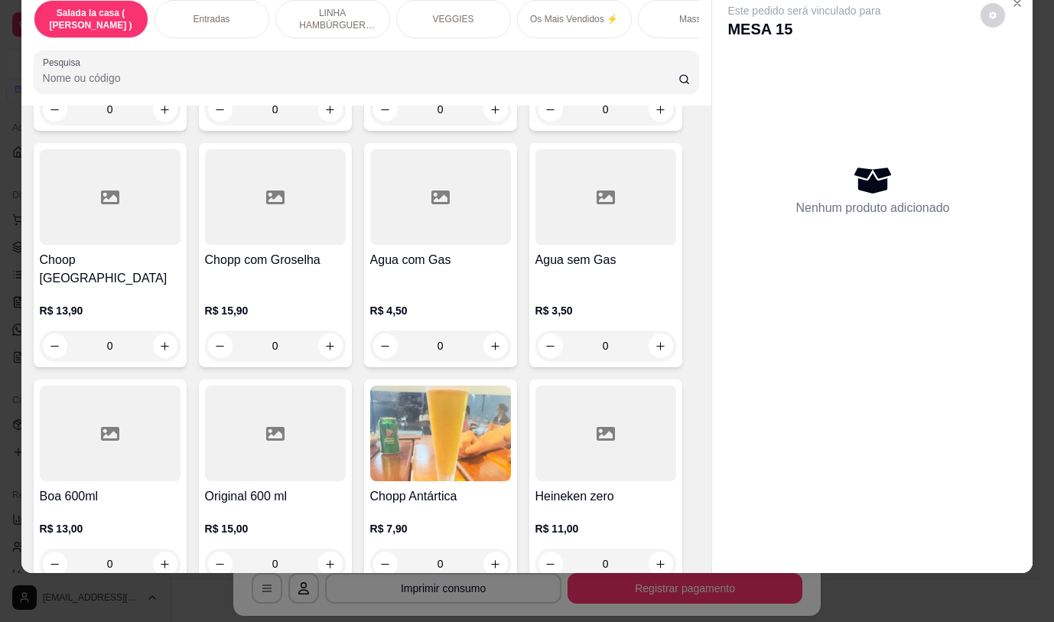 This screenshot has width=1054, height=622. Describe the element at coordinates (275, 496) in the screenshot. I see `h4: Original 600 ml` at that location.